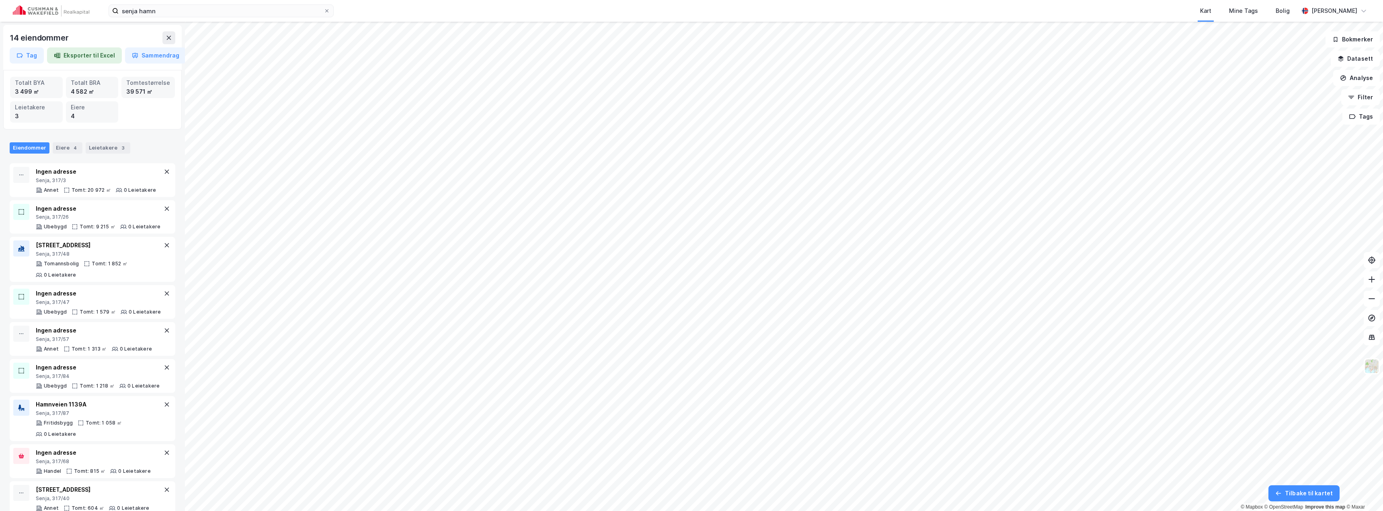 The image size is (1383, 511). I want to click on div: Handel, so click(52, 471).